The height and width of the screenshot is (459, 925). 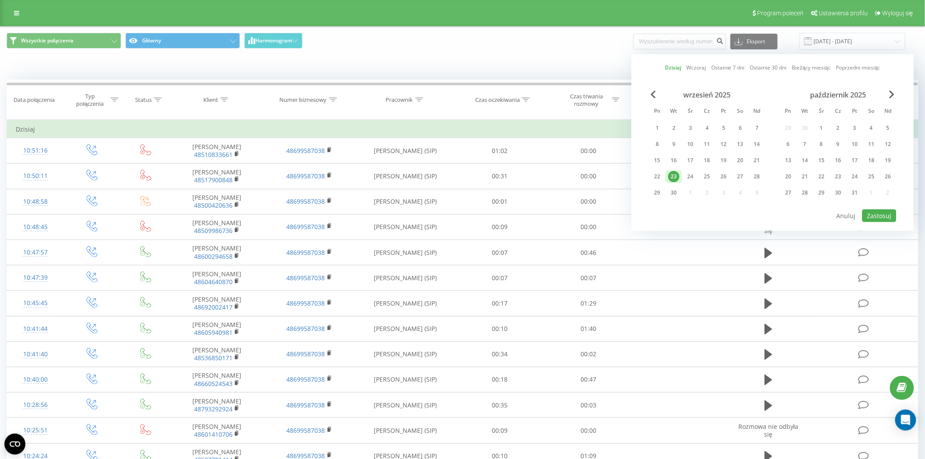 I want to click on div: pt 5 wrz 2025, so click(x=724, y=128).